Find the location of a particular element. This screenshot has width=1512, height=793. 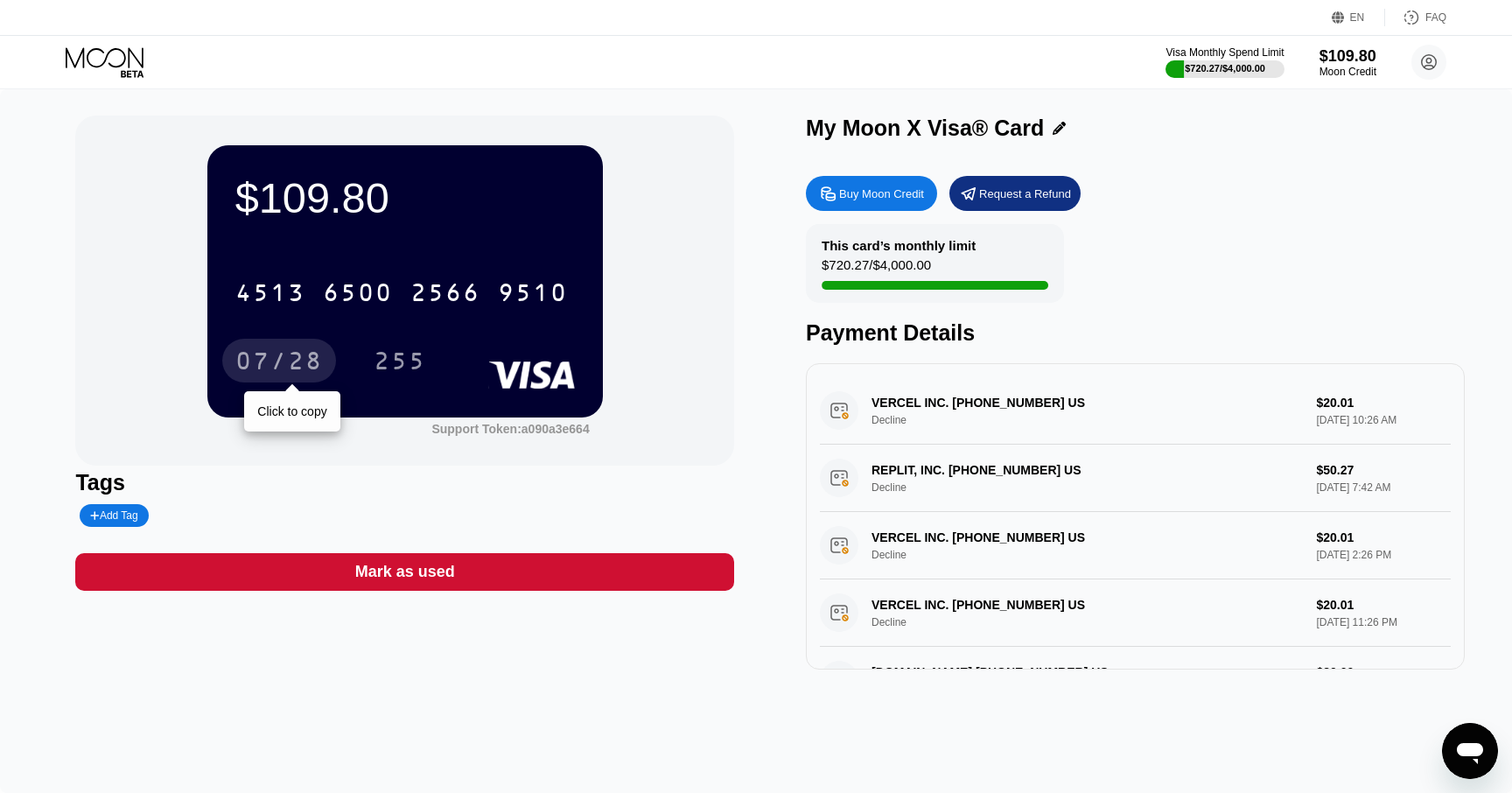

div: 9510 is located at coordinates (533, 295).